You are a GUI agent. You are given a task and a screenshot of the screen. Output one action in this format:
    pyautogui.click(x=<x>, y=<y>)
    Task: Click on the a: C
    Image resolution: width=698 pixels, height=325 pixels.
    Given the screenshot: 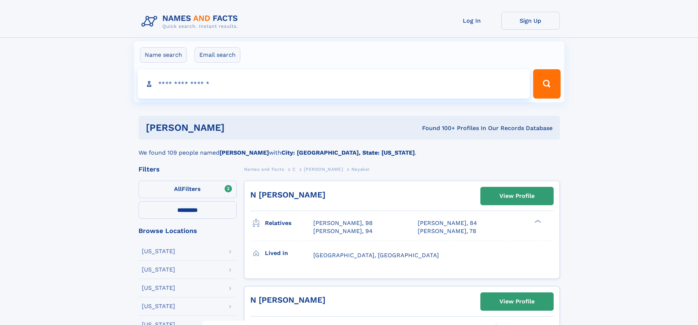 What is the action you would take?
    pyautogui.click(x=294, y=169)
    